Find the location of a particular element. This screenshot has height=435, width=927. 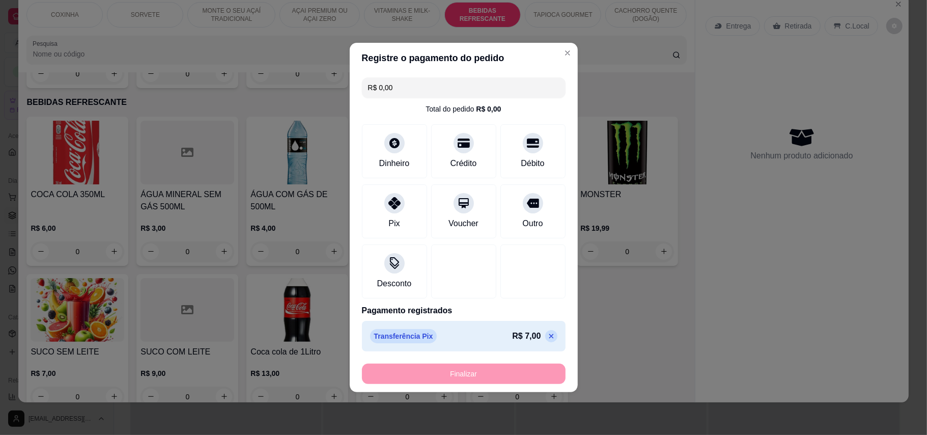

div: Total do pedido is located at coordinates (463, 109).